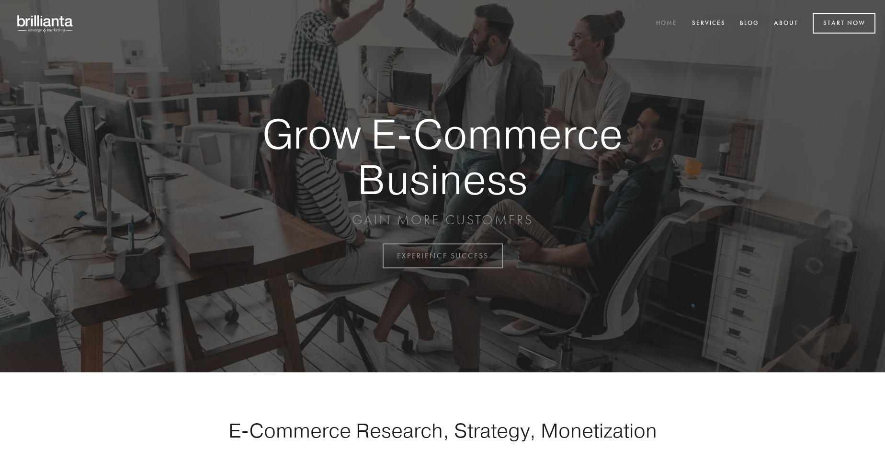  What do you see at coordinates (844, 23) in the screenshot?
I see `a: Start Now` at bounding box center [844, 23].